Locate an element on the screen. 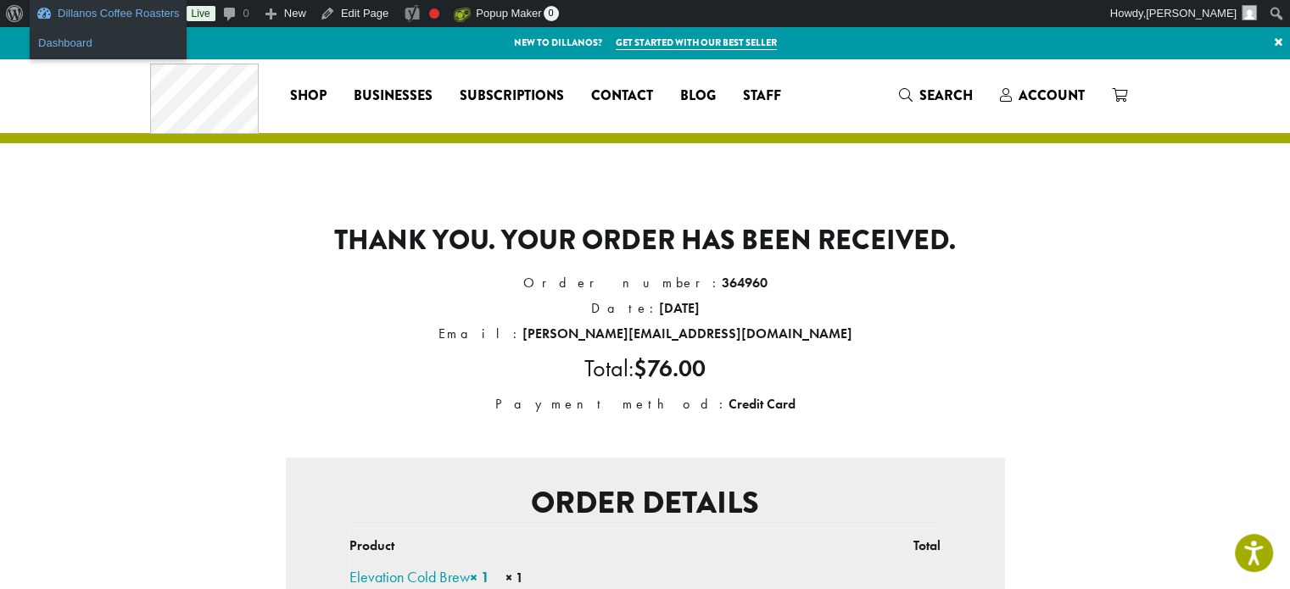 This screenshot has width=1290, height=589. span: Blog is located at coordinates (698, 96).